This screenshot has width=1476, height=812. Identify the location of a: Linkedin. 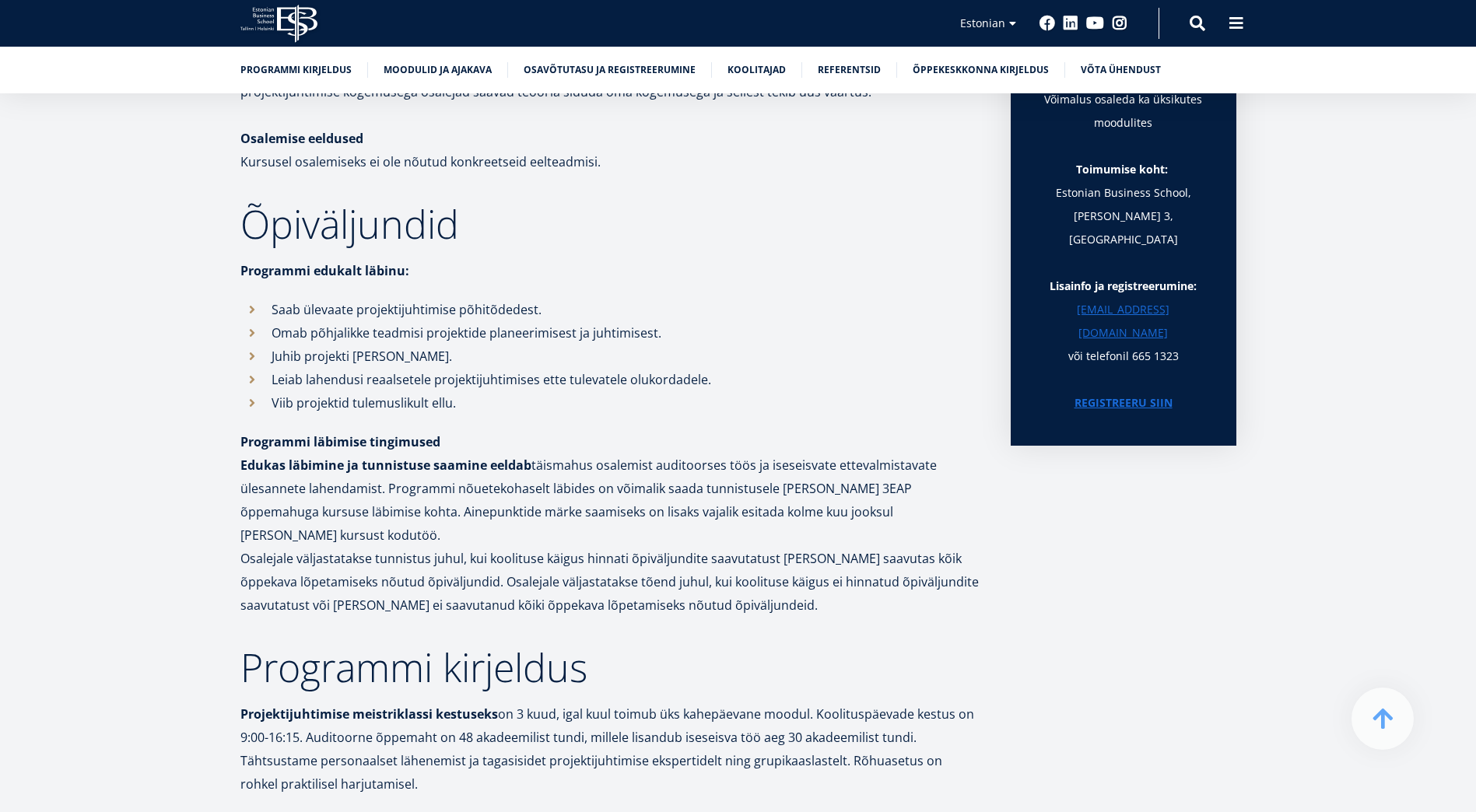
(1071, 23).